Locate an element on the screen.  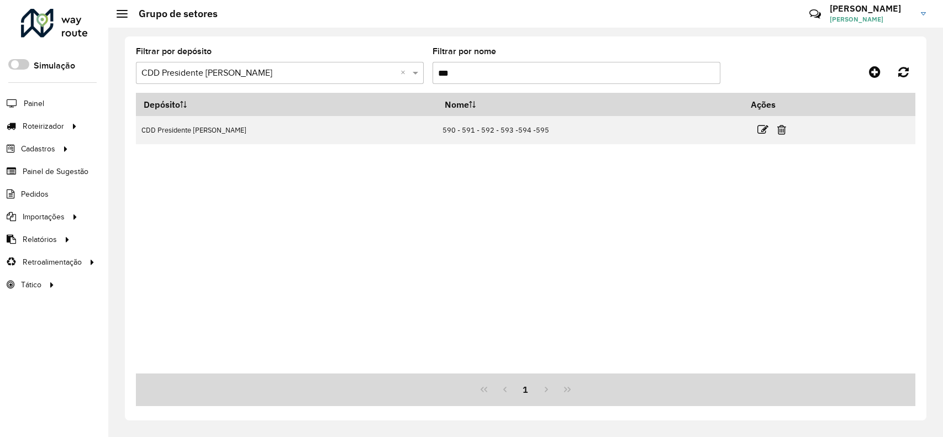
th: Nome is located at coordinates (590, 104).